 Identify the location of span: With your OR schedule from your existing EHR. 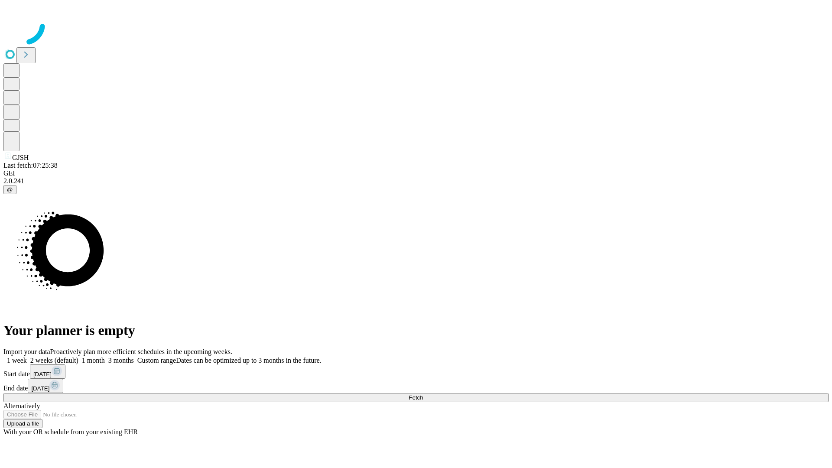
(71, 432).